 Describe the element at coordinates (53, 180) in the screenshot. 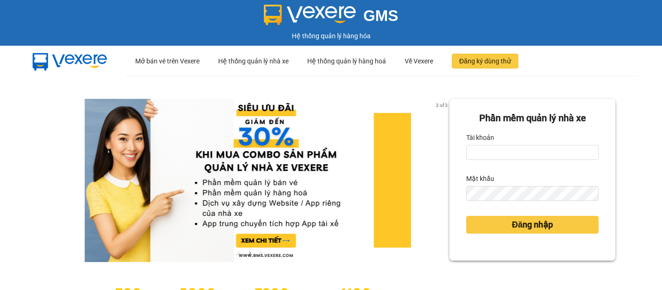

I see `button: previous slide / item` at that location.